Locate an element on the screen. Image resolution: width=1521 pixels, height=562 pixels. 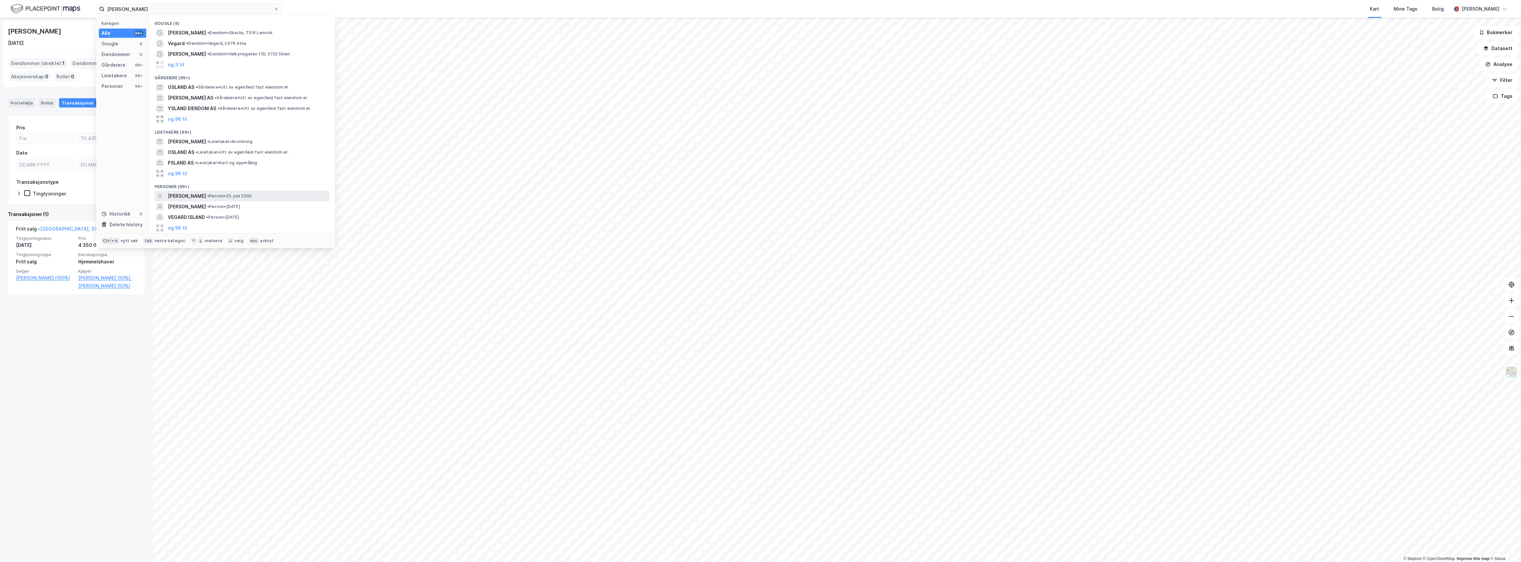
div: Tinglysninger is located at coordinates (49, 193).